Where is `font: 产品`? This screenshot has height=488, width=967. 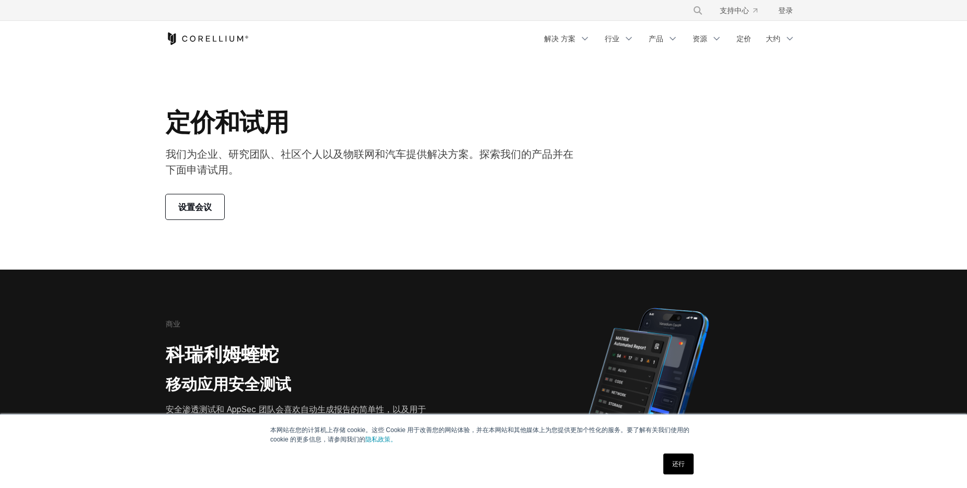
font: 产品 is located at coordinates (656, 39).